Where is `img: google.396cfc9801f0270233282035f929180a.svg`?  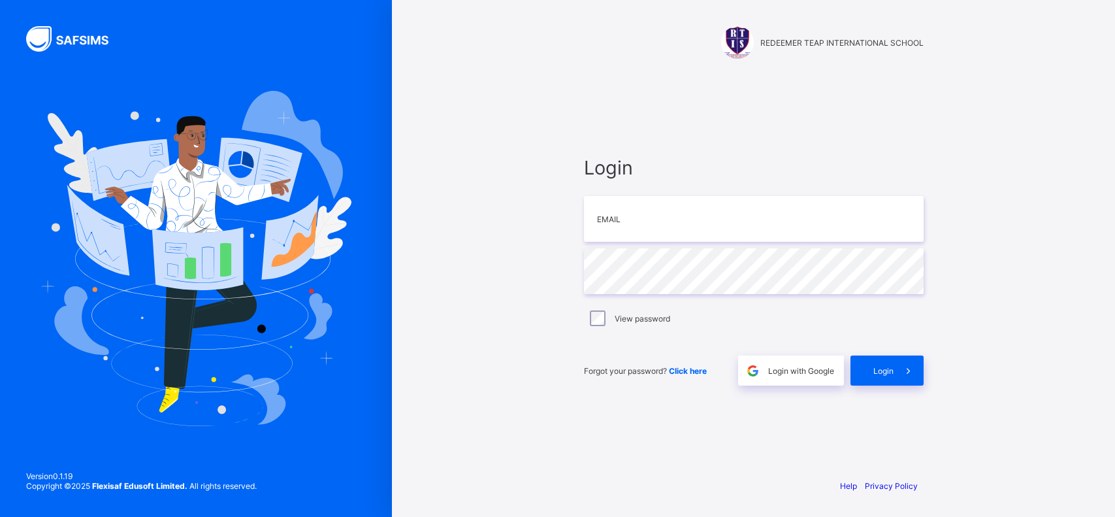
img: google.396cfc9801f0270233282035f929180a.svg is located at coordinates (752, 370).